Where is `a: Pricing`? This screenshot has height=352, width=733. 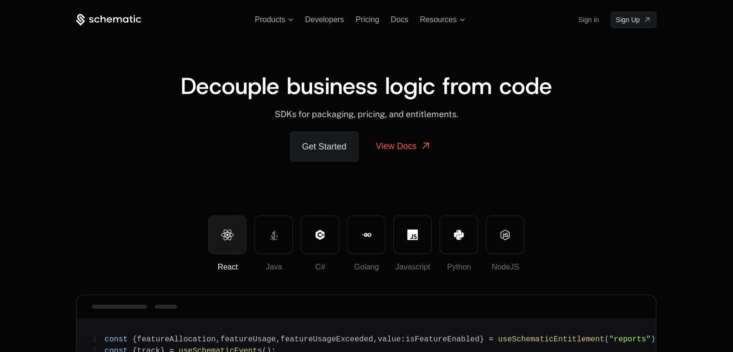 a: Pricing is located at coordinates (367, 19).